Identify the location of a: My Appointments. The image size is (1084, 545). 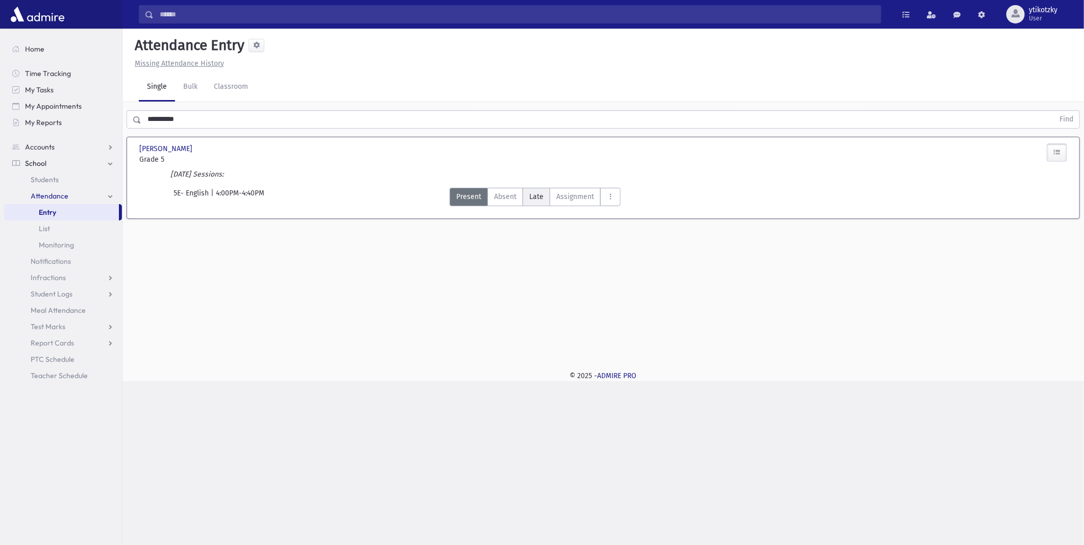
(63, 106).